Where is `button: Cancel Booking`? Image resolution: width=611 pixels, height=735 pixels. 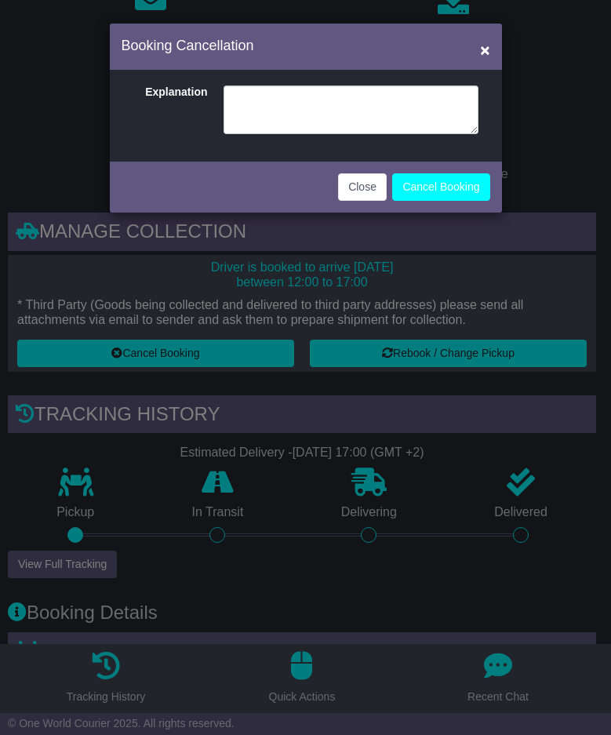 button: Cancel Booking is located at coordinates (441, 187).